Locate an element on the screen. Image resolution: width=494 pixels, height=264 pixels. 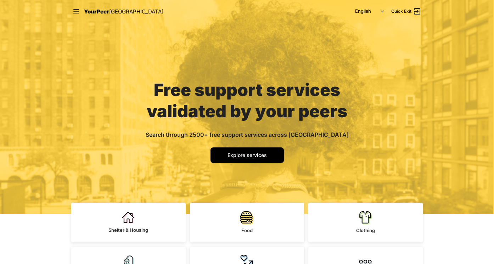
a: Food is located at coordinates (247, 223).